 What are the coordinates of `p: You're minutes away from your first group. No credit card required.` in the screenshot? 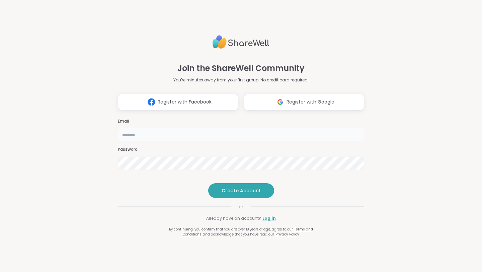 It's located at (241, 80).